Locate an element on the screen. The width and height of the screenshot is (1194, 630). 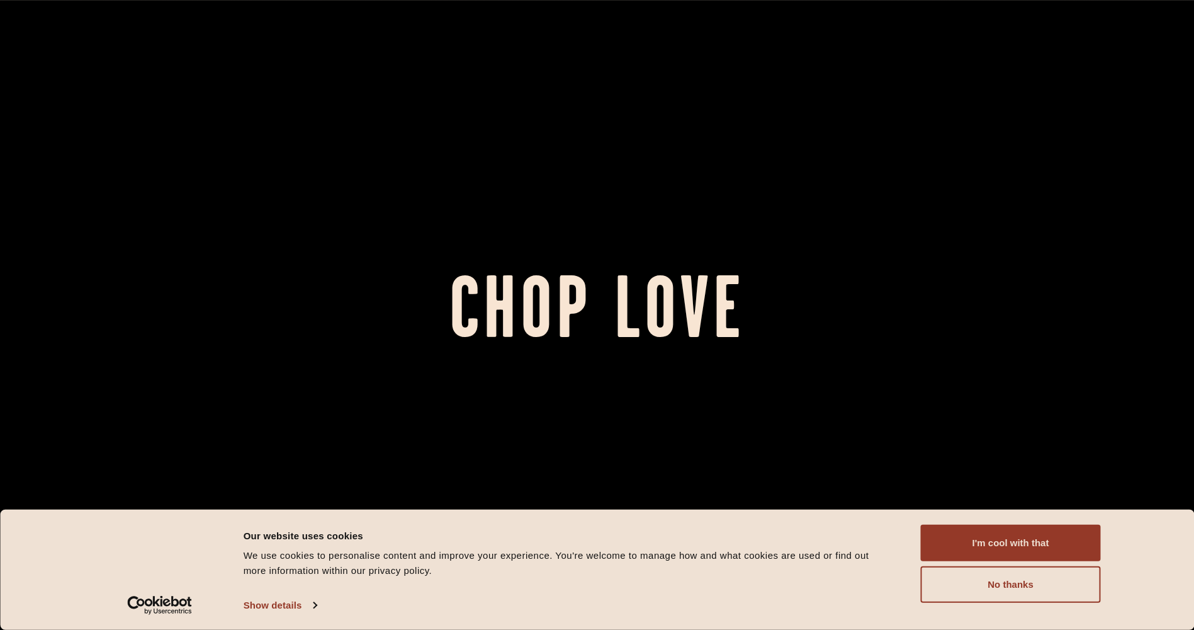
div: Our website uses cookies is located at coordinates (568, 535).